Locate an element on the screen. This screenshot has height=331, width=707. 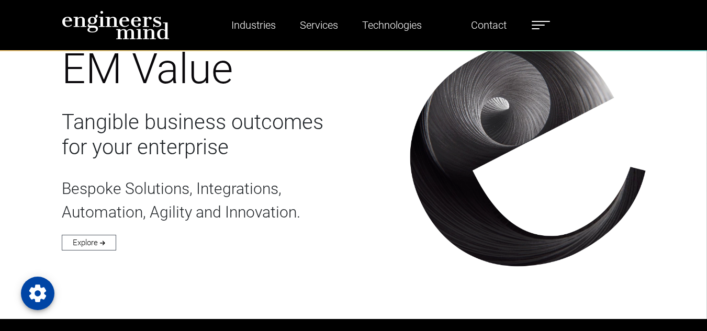
img: logo is located at coordinates (116, 25).